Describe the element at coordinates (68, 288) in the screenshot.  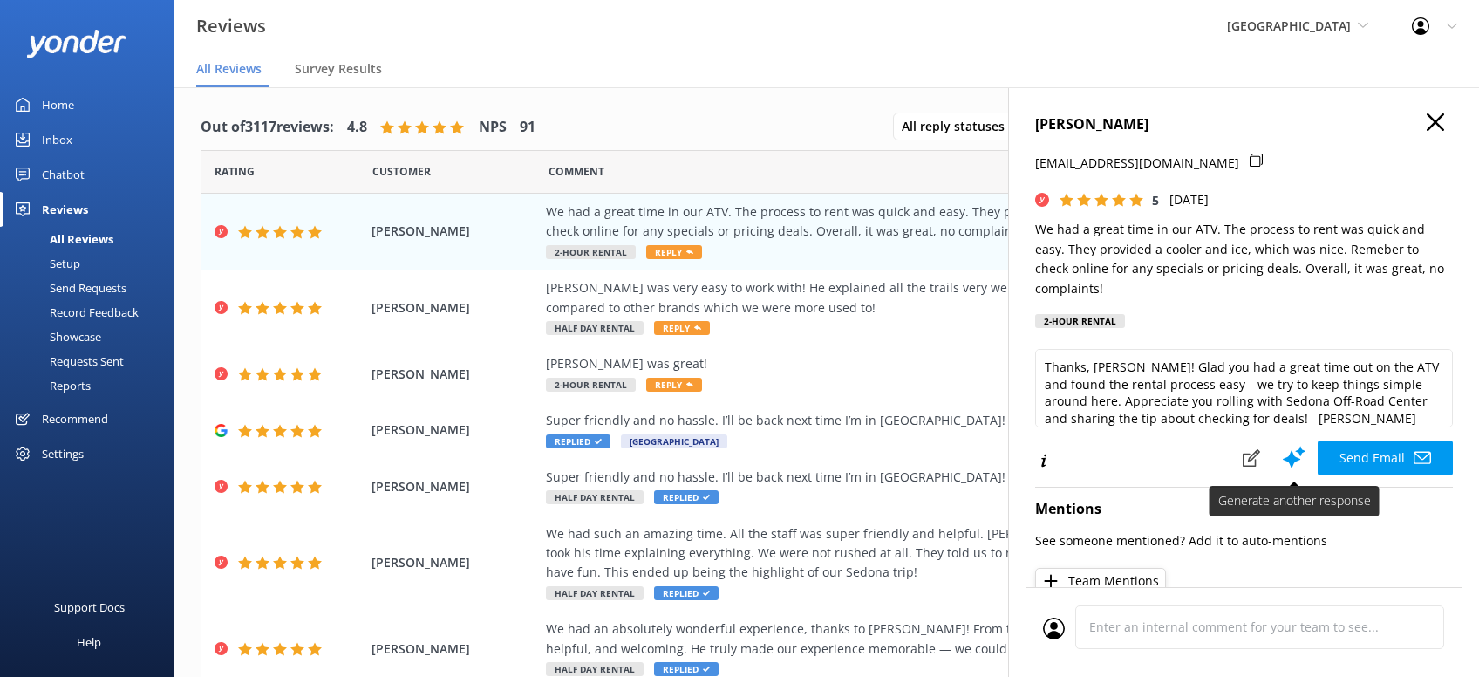
I see `div: Send Requests` at that location.